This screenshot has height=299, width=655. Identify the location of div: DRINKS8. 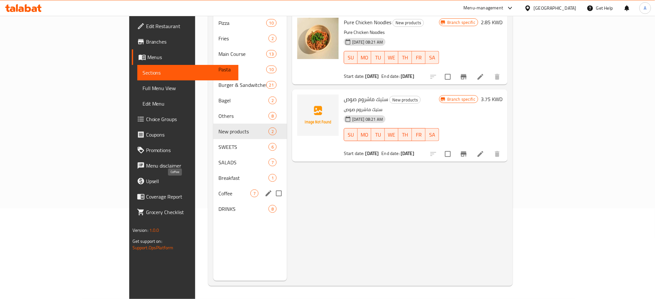
(250, 209).